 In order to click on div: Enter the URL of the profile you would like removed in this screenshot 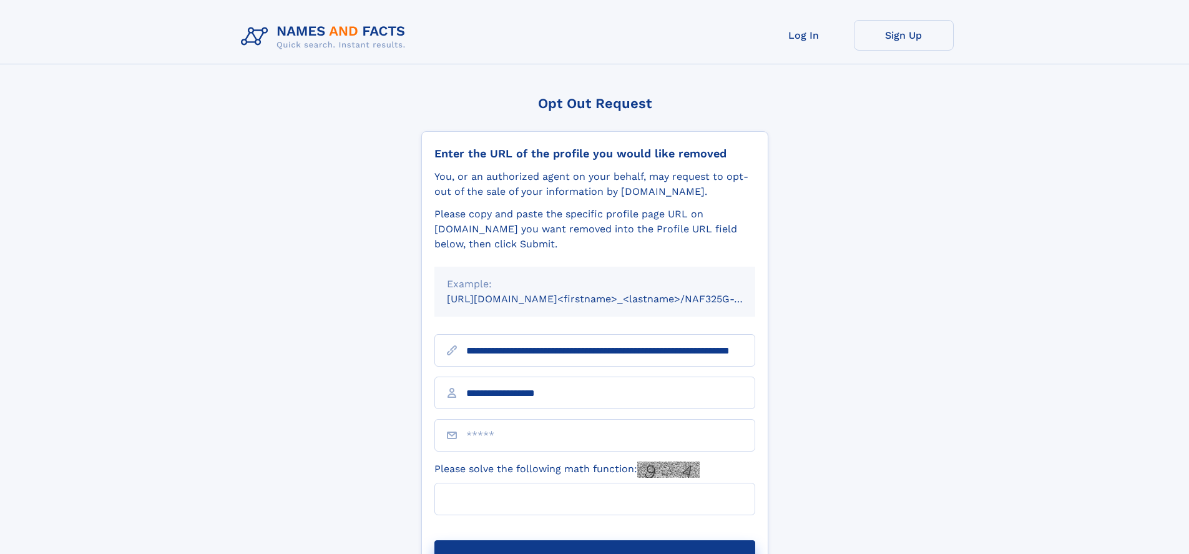, I will do `click(595, 154)`.